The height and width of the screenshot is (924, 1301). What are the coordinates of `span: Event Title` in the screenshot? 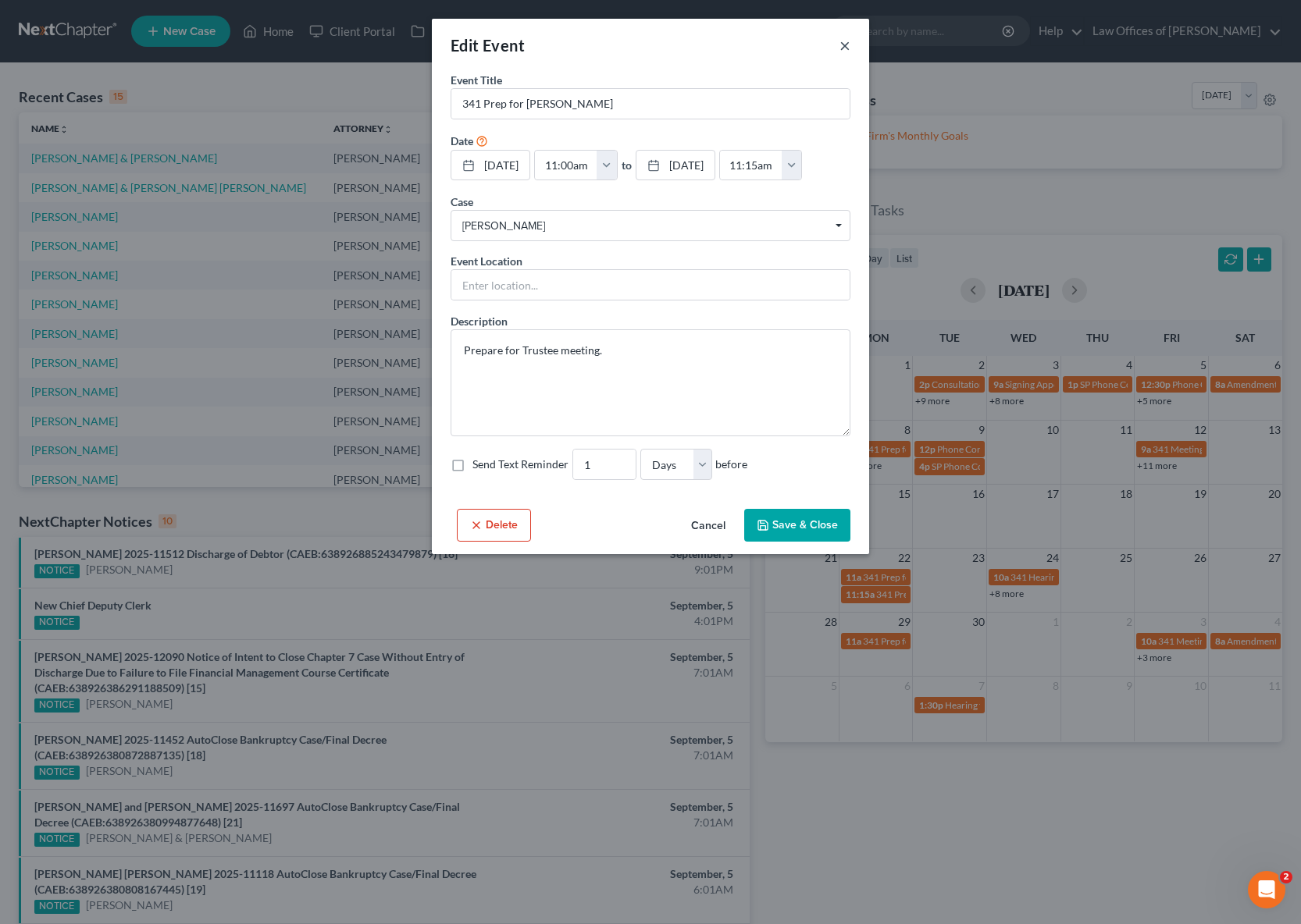 It's located at (476, 79).